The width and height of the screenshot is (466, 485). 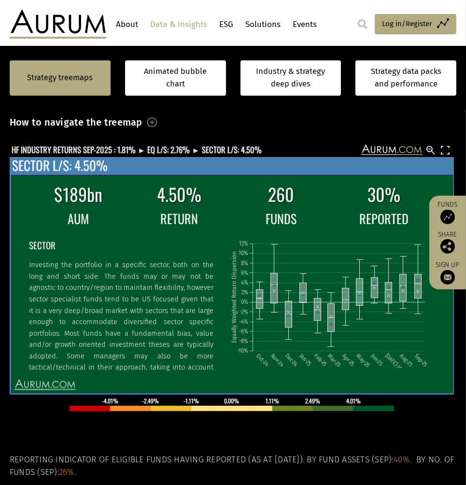 What do you see at coordinates (447, 277) in the screenshot?
I see `img: Sign up to our newsletter` at bounding box center [447, 277].